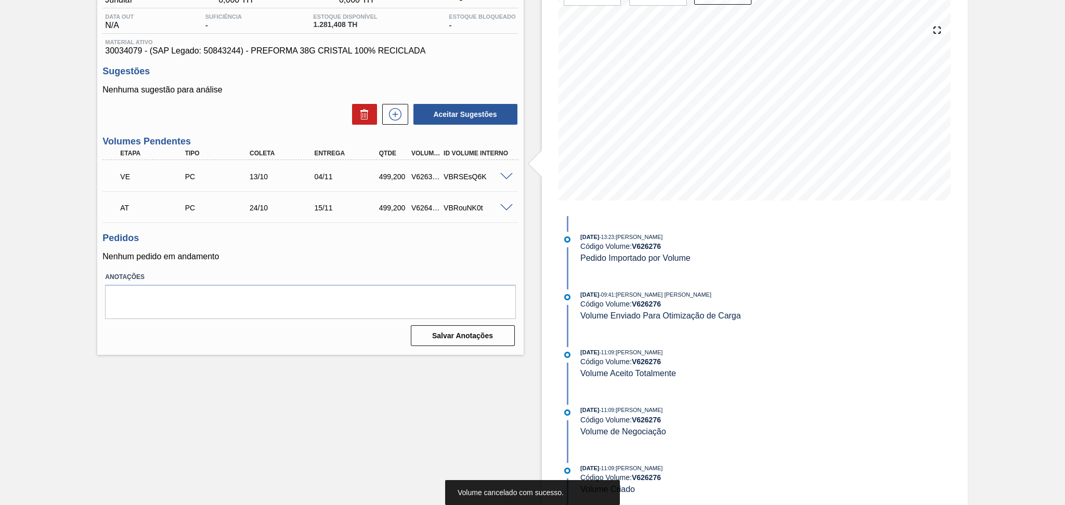 The image size is (1065, 505). I want to click on div: Volume Enviado para Transporte, so click(154, 177).